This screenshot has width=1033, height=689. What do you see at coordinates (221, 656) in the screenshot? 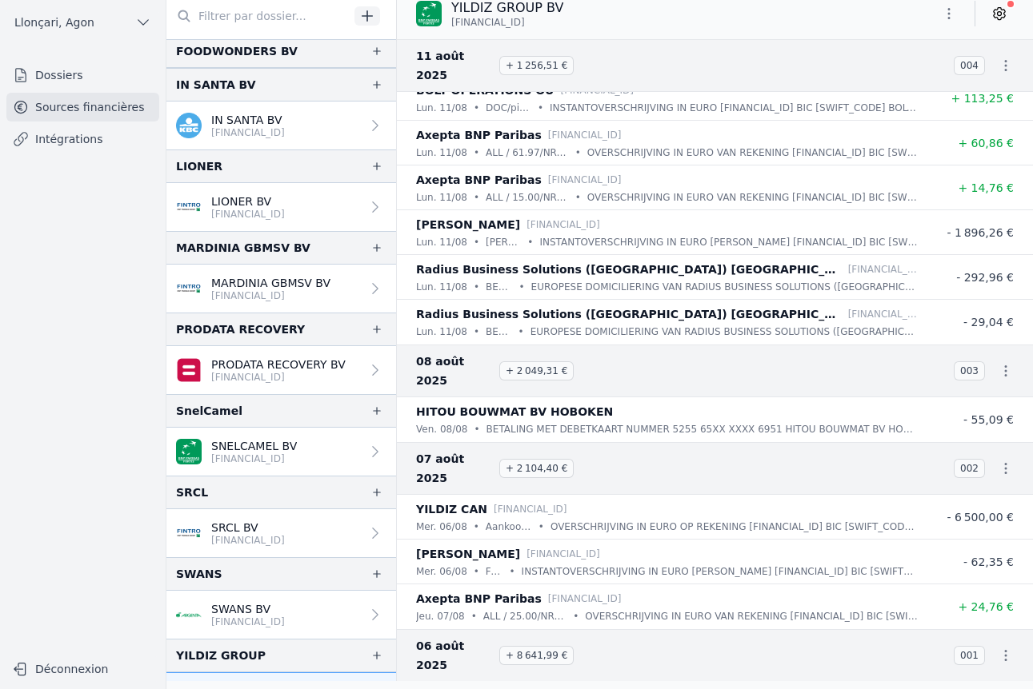
I see `div: YILDIZ GROUP` at bounding box center [221, 656].